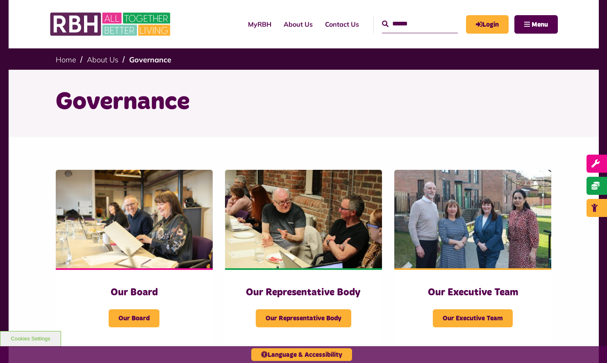  I want to click on img: Rep Body, so click(303, 219).